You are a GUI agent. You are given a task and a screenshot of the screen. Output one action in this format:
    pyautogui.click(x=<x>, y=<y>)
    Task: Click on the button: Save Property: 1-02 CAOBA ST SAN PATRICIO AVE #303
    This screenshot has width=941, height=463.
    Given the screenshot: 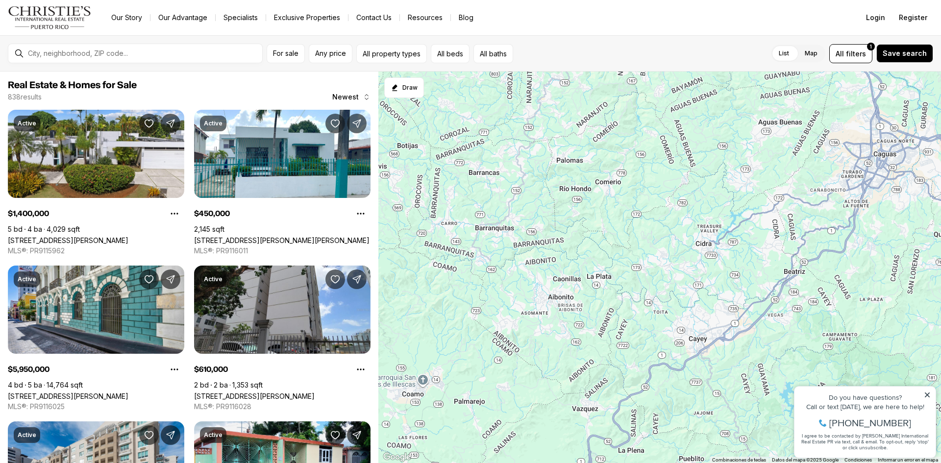 What is the action you would take?
    pyautogui.click(x=149, y=435)
    